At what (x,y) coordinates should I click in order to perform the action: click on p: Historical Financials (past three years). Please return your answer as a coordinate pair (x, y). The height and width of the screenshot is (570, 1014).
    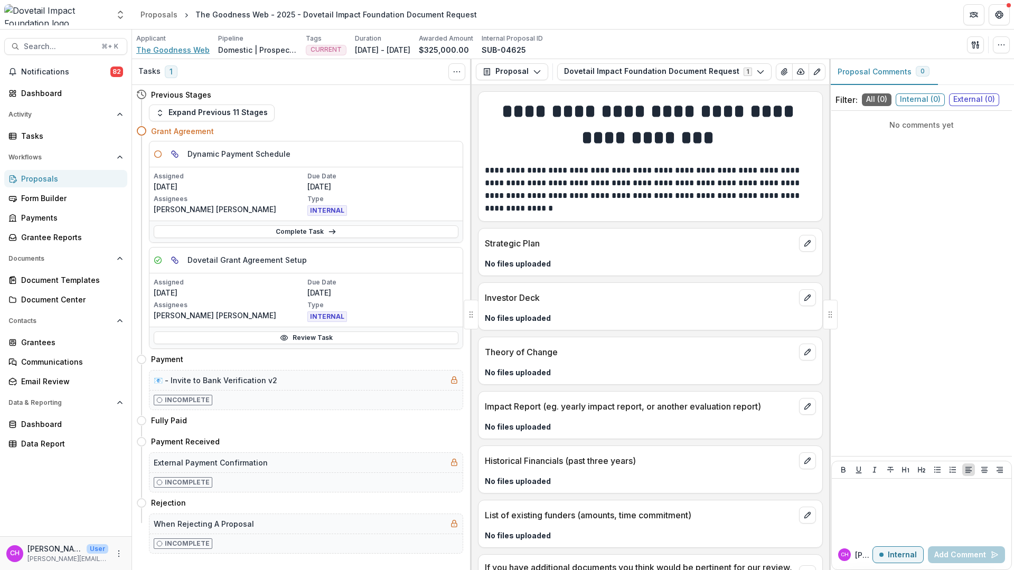
    Looking at the image, I should click on (640, 461).